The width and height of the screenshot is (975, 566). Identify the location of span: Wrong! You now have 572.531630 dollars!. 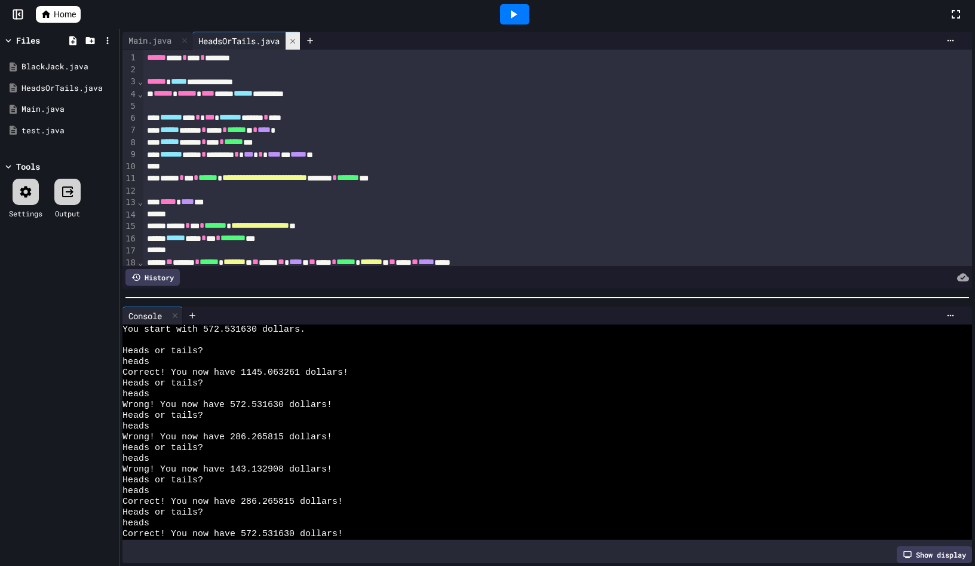
(227, 405).